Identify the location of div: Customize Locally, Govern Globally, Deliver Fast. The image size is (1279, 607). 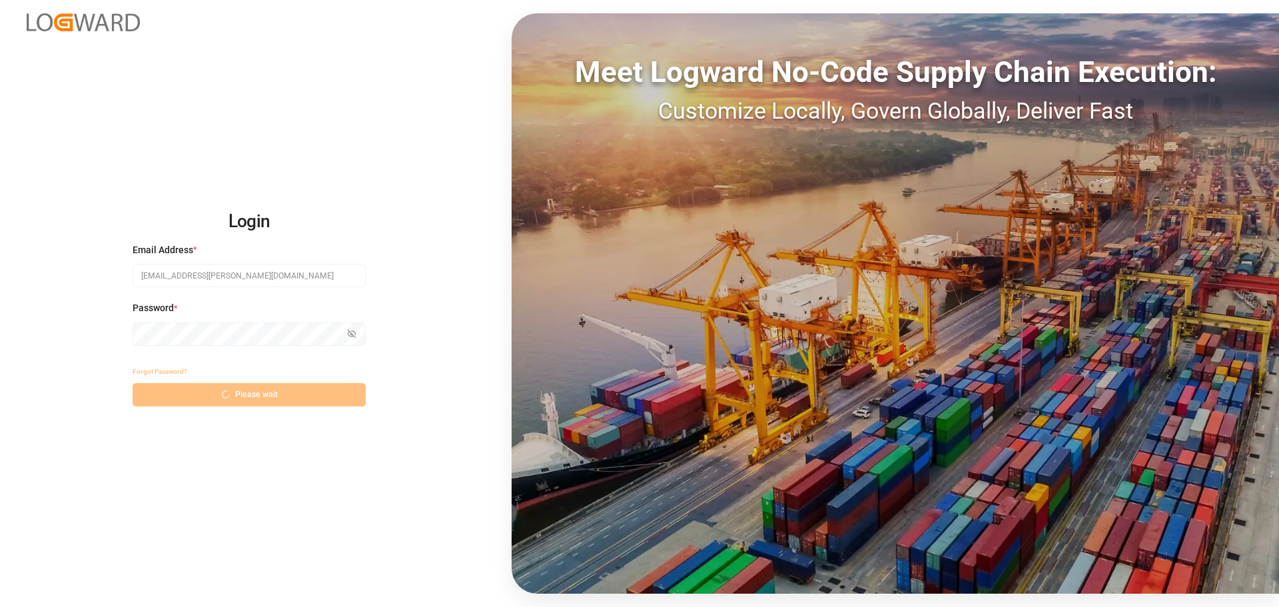
(895, 111).